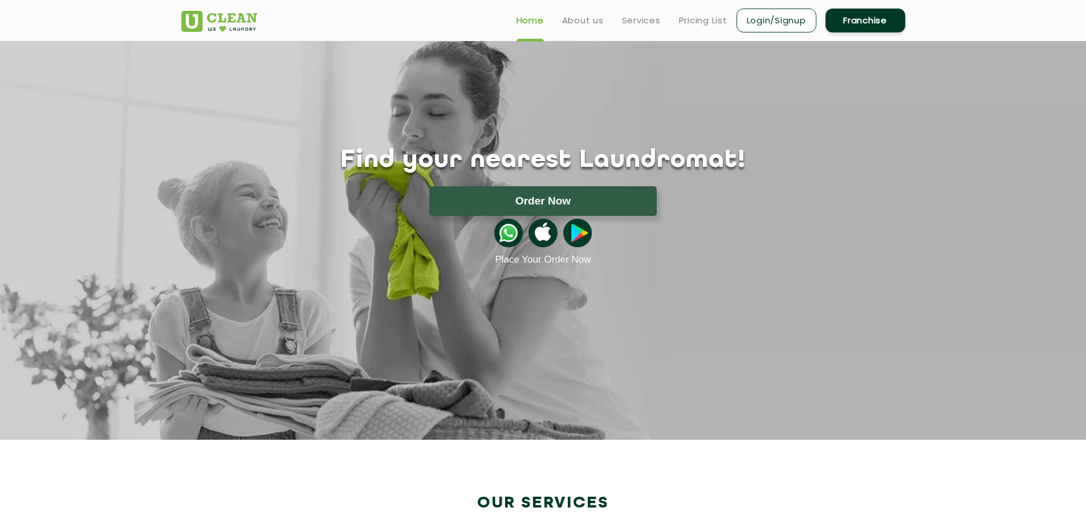 The height and width of the screenshot is (532, 1086). Describe the element at coordinates (543, 201) in the screenshot. I see `button: Order Now` at that location.